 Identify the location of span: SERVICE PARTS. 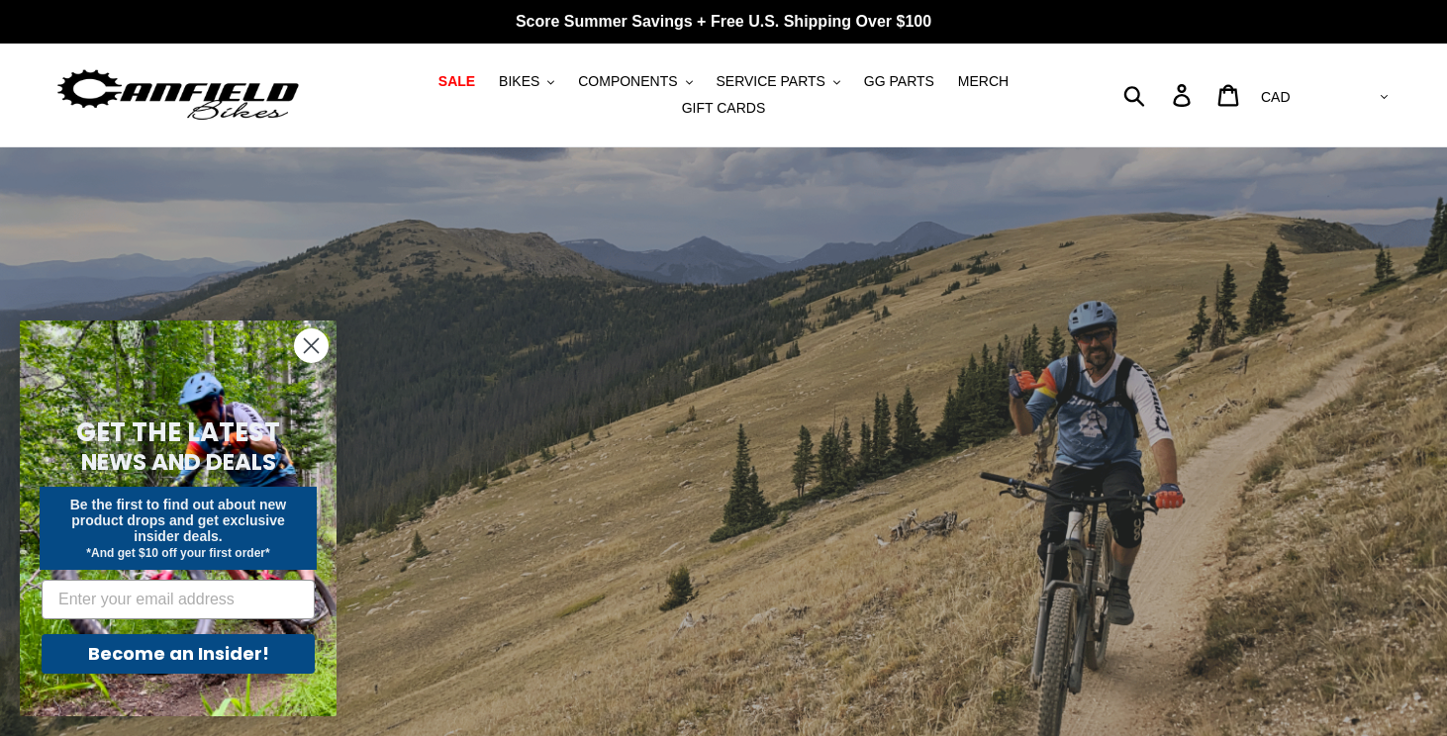
(770, 81).